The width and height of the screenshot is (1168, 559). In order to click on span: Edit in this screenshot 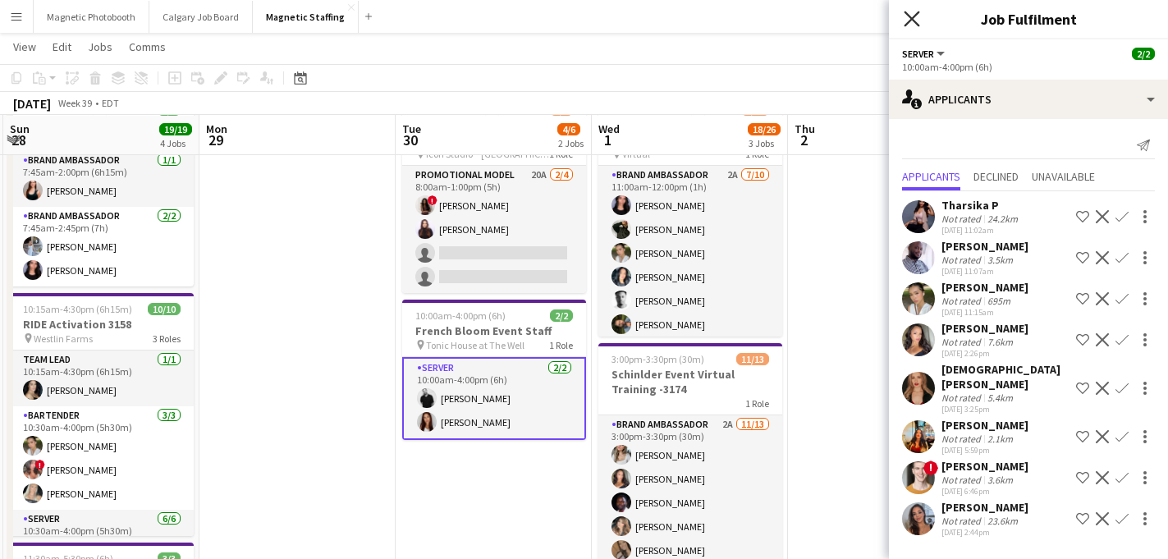, I will do `click(62, 47)`.